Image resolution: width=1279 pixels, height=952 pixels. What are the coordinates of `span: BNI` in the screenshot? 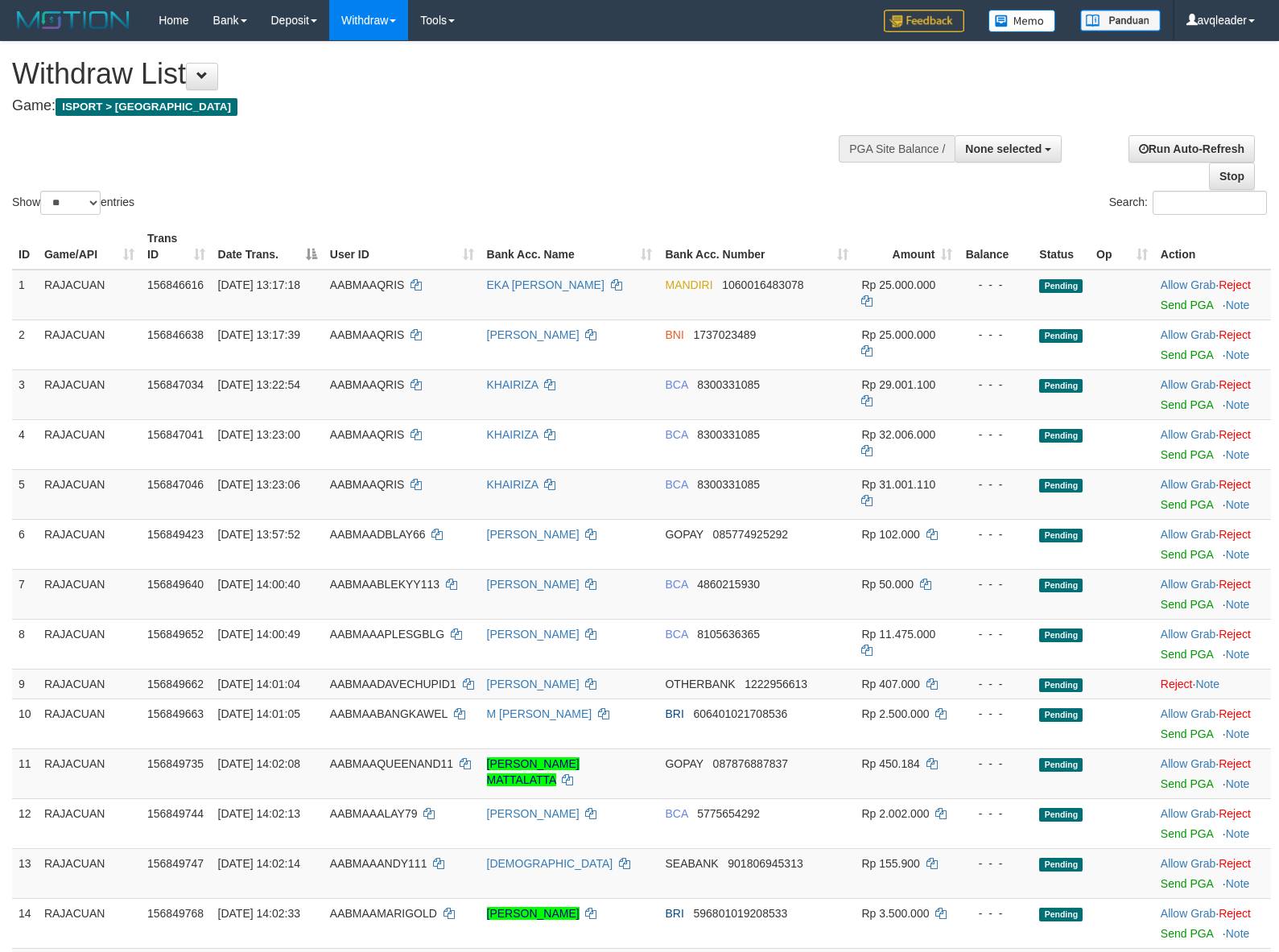 It's located at (674, 335).